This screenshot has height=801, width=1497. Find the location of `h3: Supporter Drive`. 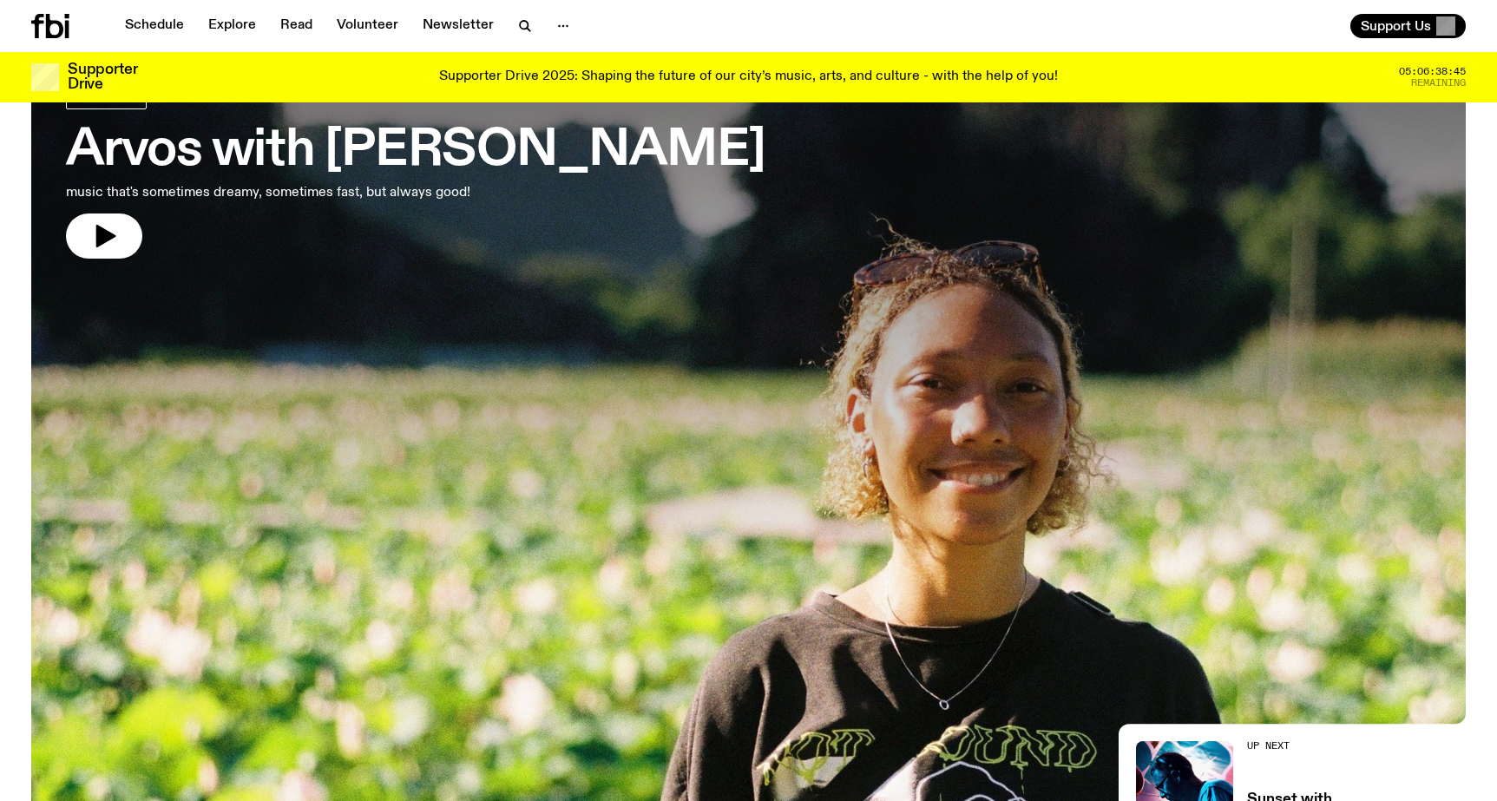

h3: Supporter Drive is located at coordinates (102, 77).